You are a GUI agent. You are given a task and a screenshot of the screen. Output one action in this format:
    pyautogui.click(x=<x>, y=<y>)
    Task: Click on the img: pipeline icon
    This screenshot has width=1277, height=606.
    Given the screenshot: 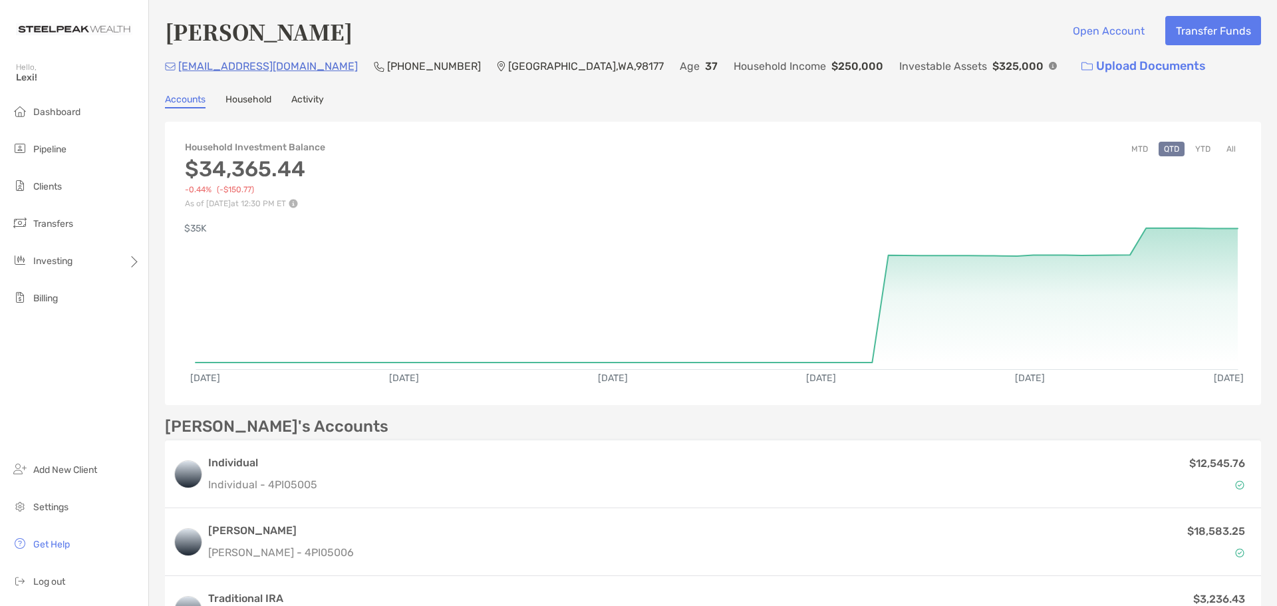 What is the action you would take?
    pyautogui.click(x=20, y=148)
    